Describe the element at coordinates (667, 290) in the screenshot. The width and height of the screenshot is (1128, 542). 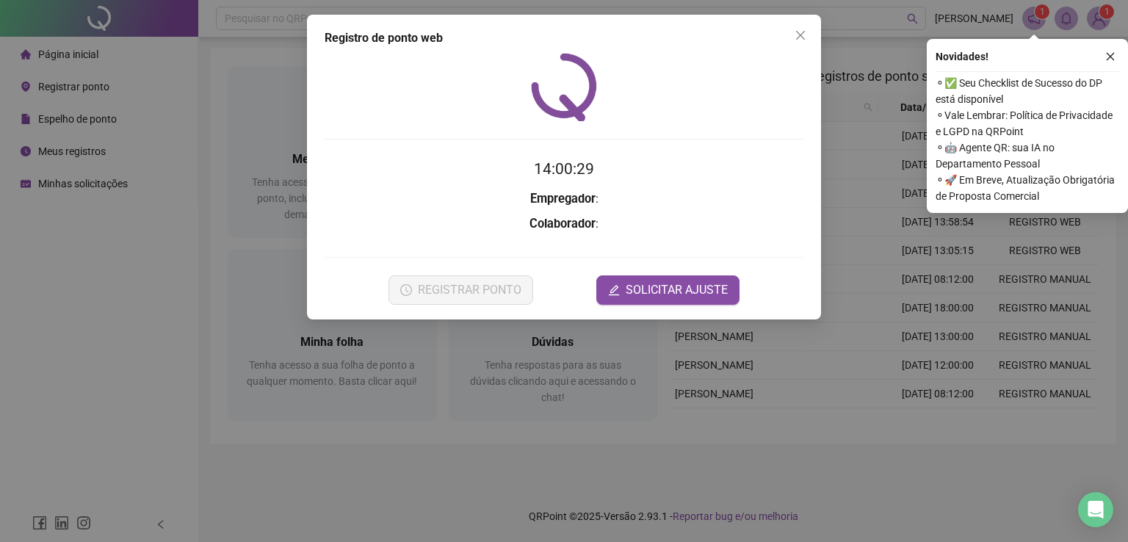
I see `button: editSOLICITAR AJUSTE` at that location.